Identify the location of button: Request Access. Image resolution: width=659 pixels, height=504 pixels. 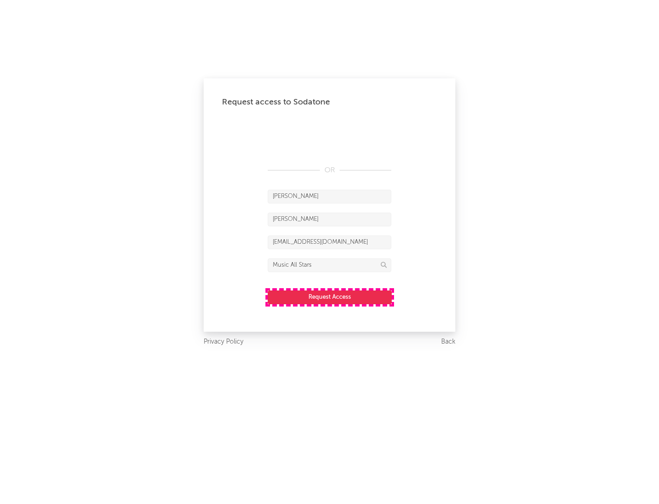
(330, 297).